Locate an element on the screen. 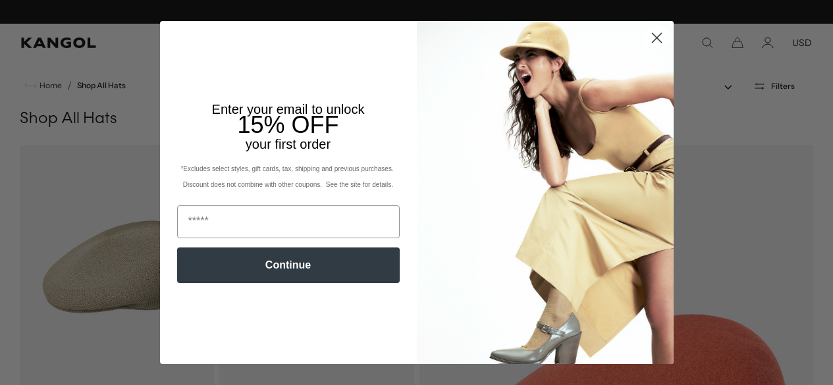  span: Enter your email to unlock is located at coordinates (288, 109).